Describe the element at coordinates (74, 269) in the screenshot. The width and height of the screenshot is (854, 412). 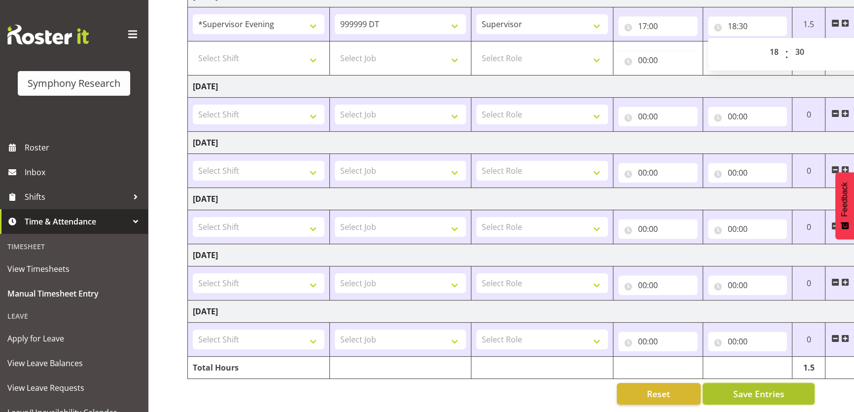
I see `span: View Timesheets` at that location.